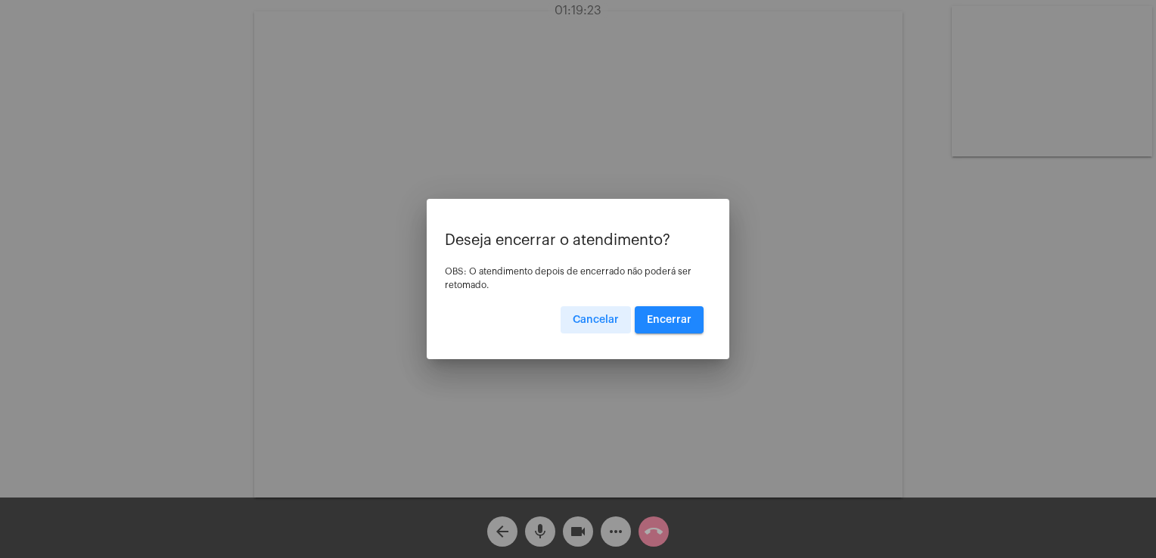 The height and width of the screenshot is (558, 1156). What do you see at coordinates (669, 320) in the screenshot?
I see `span: Encerrar` at bounding box center [669, 320].